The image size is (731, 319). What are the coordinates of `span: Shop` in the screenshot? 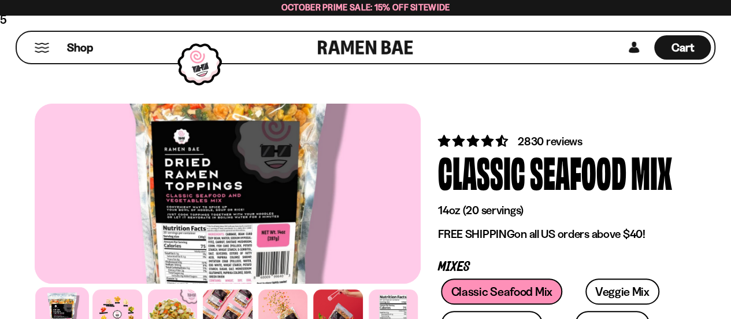 It's located at (80, 47).